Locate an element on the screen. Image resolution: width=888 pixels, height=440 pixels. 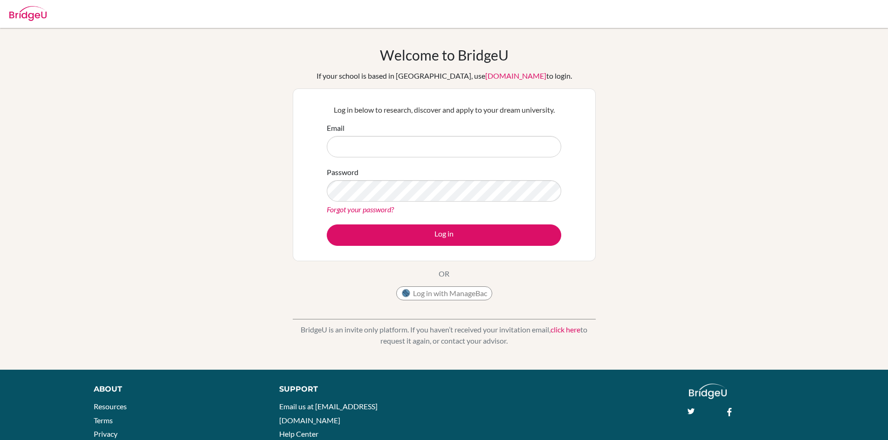
p: BridgeU is an invite only platform. If you haven’t received your invitation email, to request it ... is located at coordinates (444, 335).